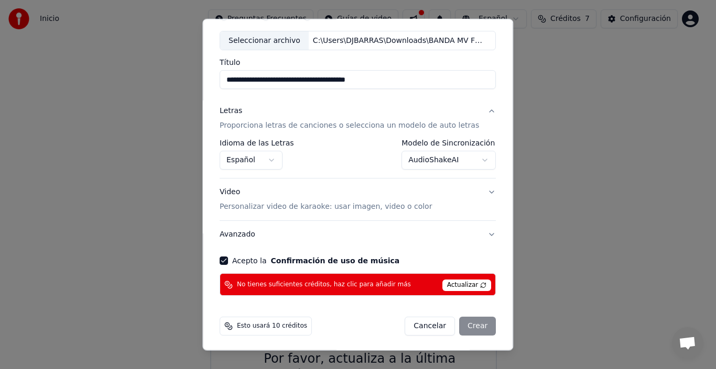 The height and width of the screenshot is (369, 716). I want to click on label: Modelo de Sincronización, so click(449, 143).